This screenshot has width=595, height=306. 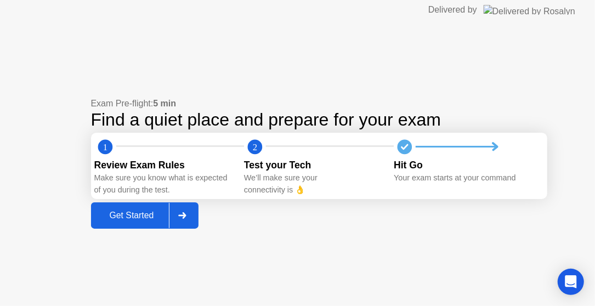 I want to click on div: Review Exam Rules, so click(x=164, y=165).